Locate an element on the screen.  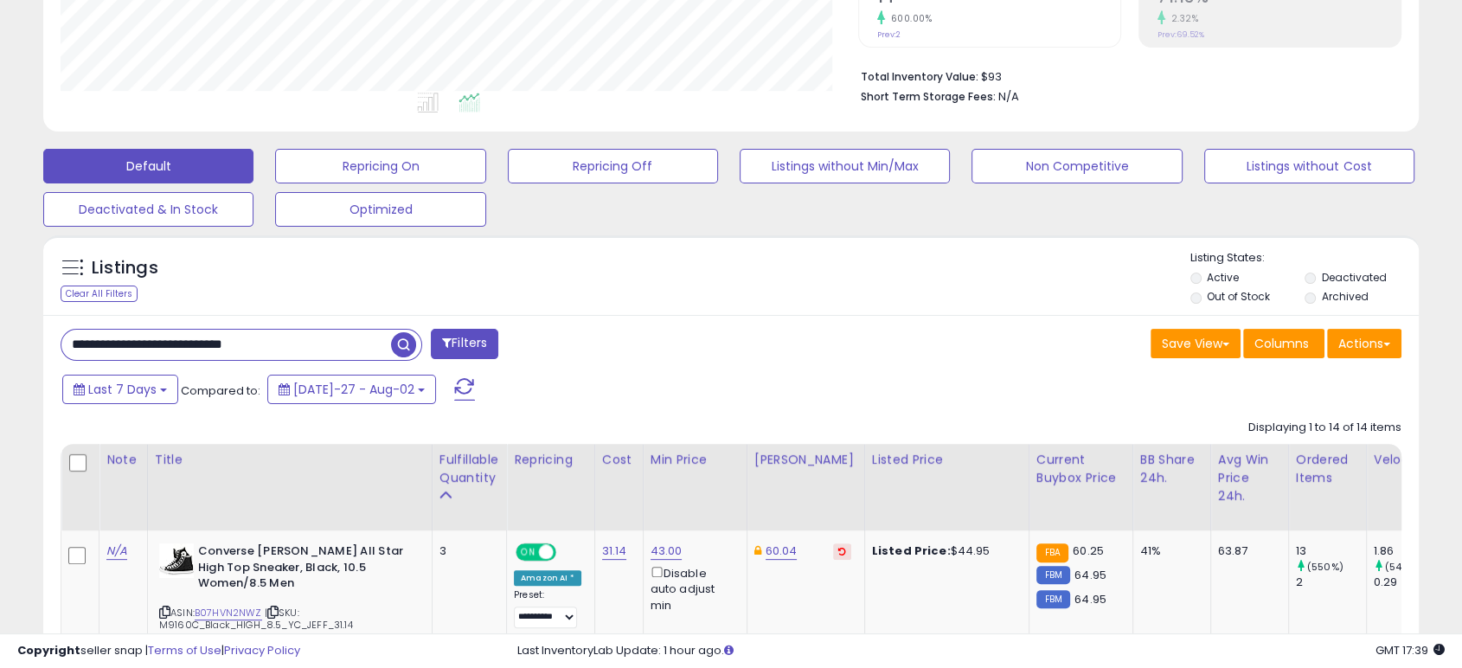
button: Optimized is located at coordinates (380, 209).